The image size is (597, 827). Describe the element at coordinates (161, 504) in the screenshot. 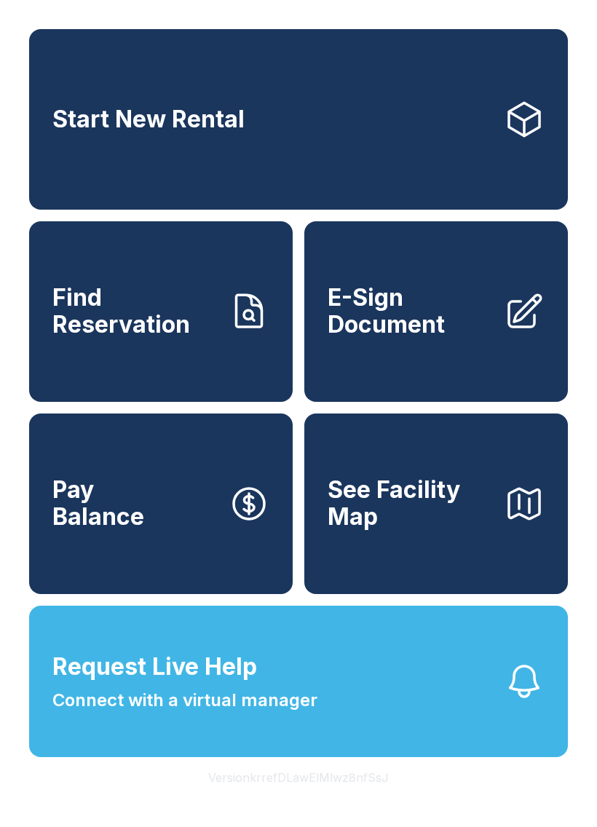

I see `button: PayBalance` at that location.